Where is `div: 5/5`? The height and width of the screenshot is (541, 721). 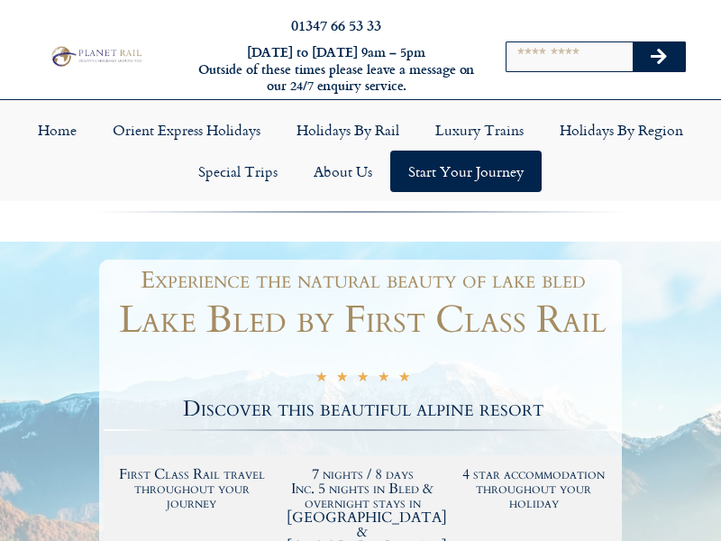 div: 5/5 is located at coordinates (362, 378).